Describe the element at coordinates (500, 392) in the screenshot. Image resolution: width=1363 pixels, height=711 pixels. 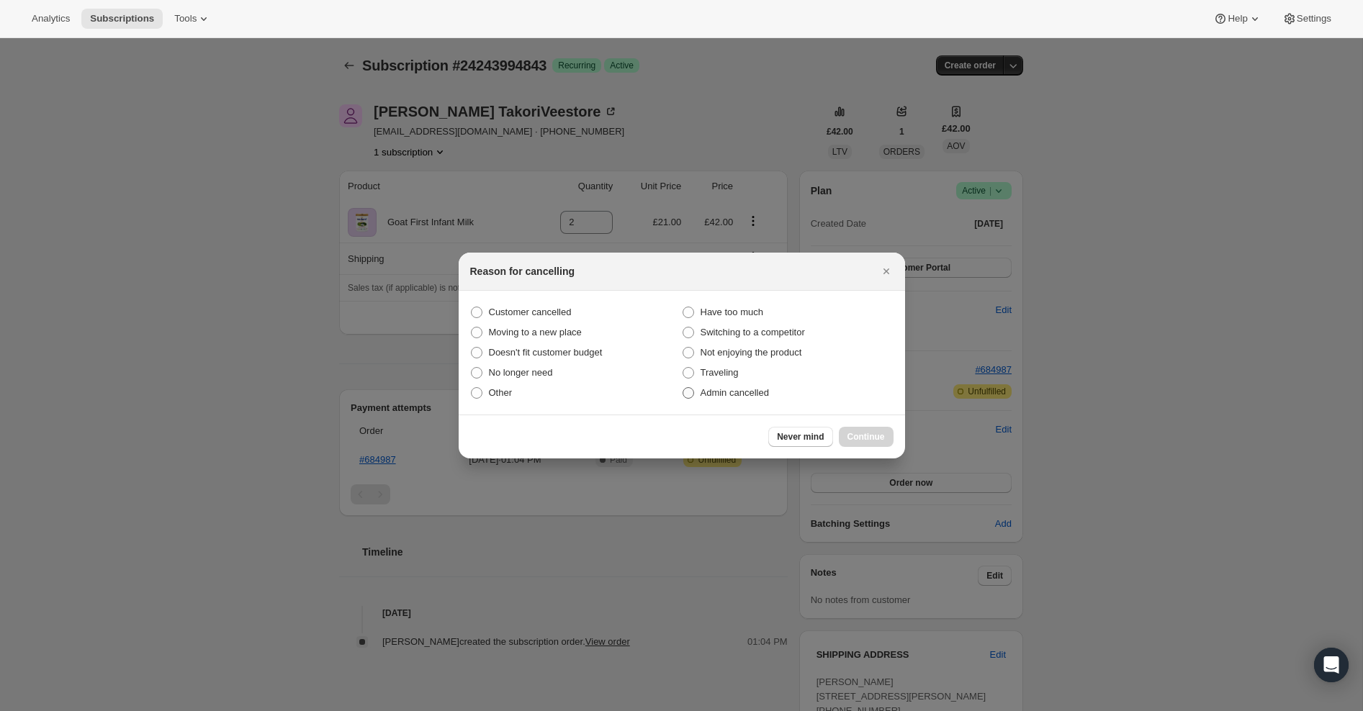
I see `span: Other` at that location.